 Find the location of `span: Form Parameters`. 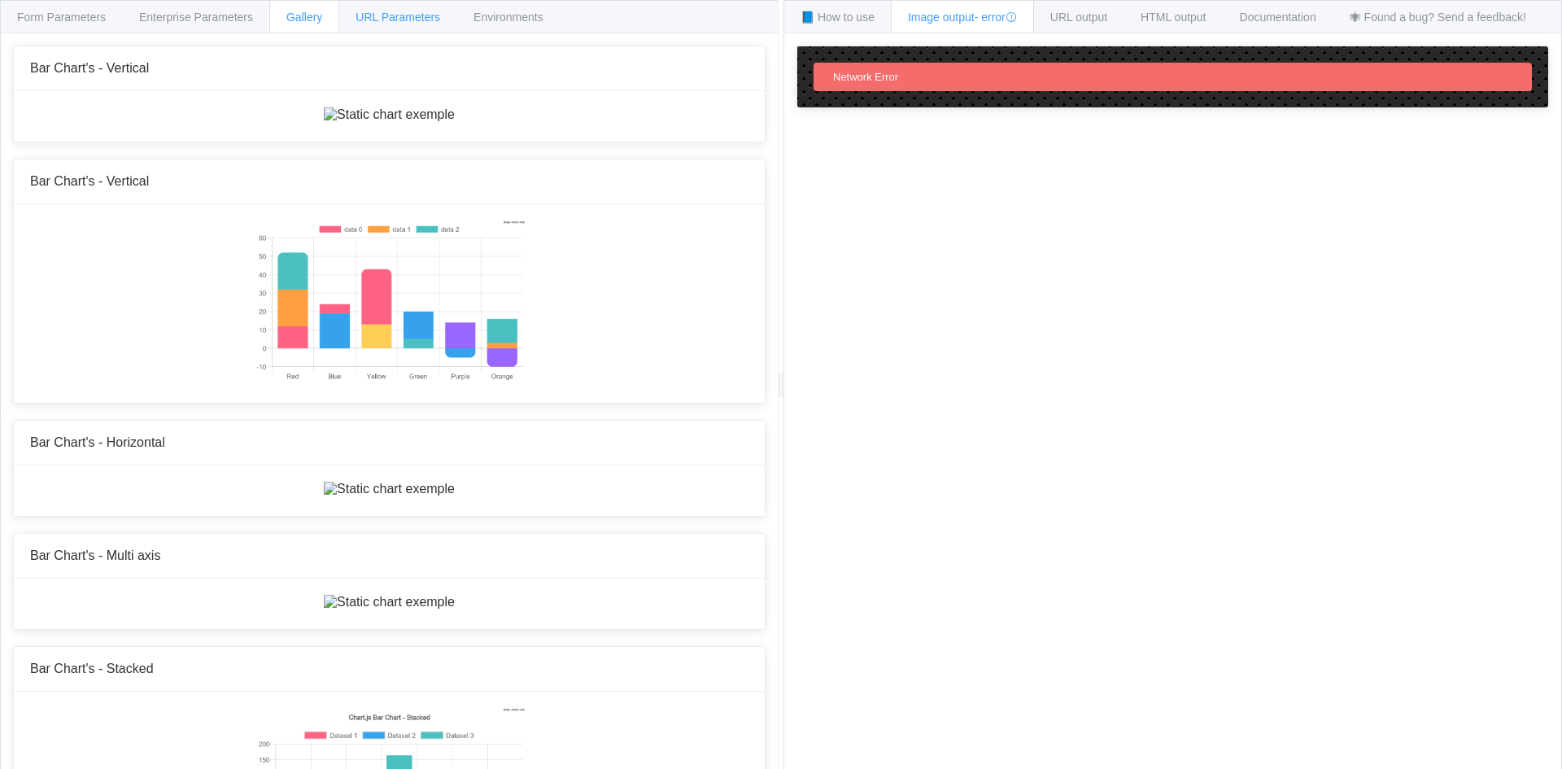

span: Form Parameters is located at coordinates (61, 17).